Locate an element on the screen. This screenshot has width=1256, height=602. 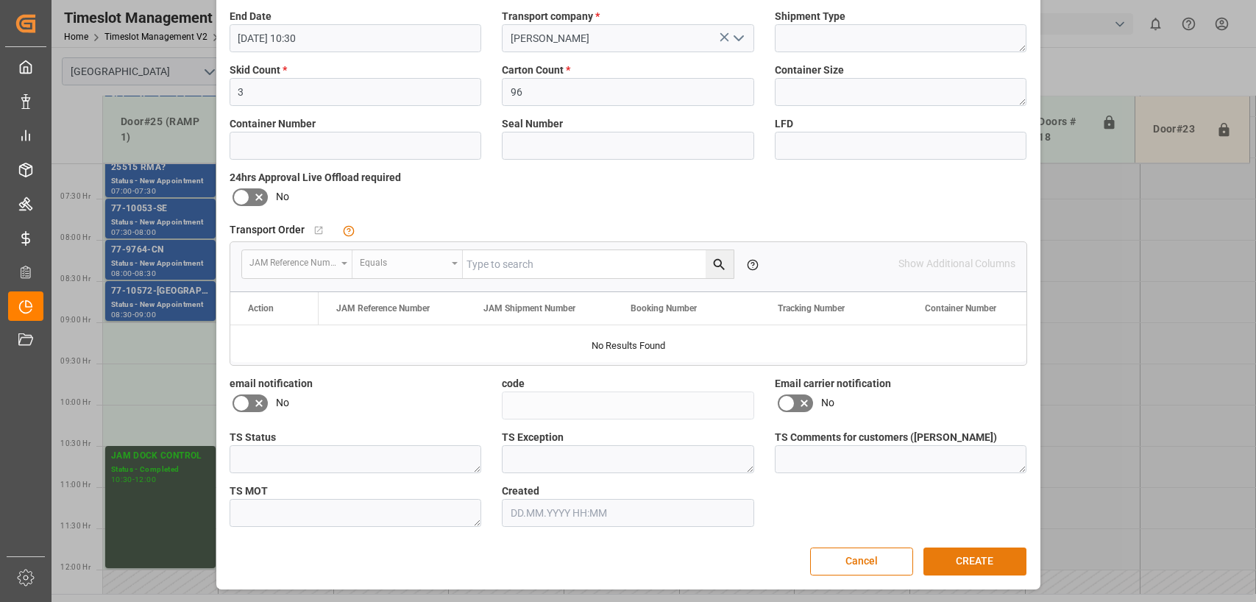
span: TS Status is located at coordinates (252, 437).